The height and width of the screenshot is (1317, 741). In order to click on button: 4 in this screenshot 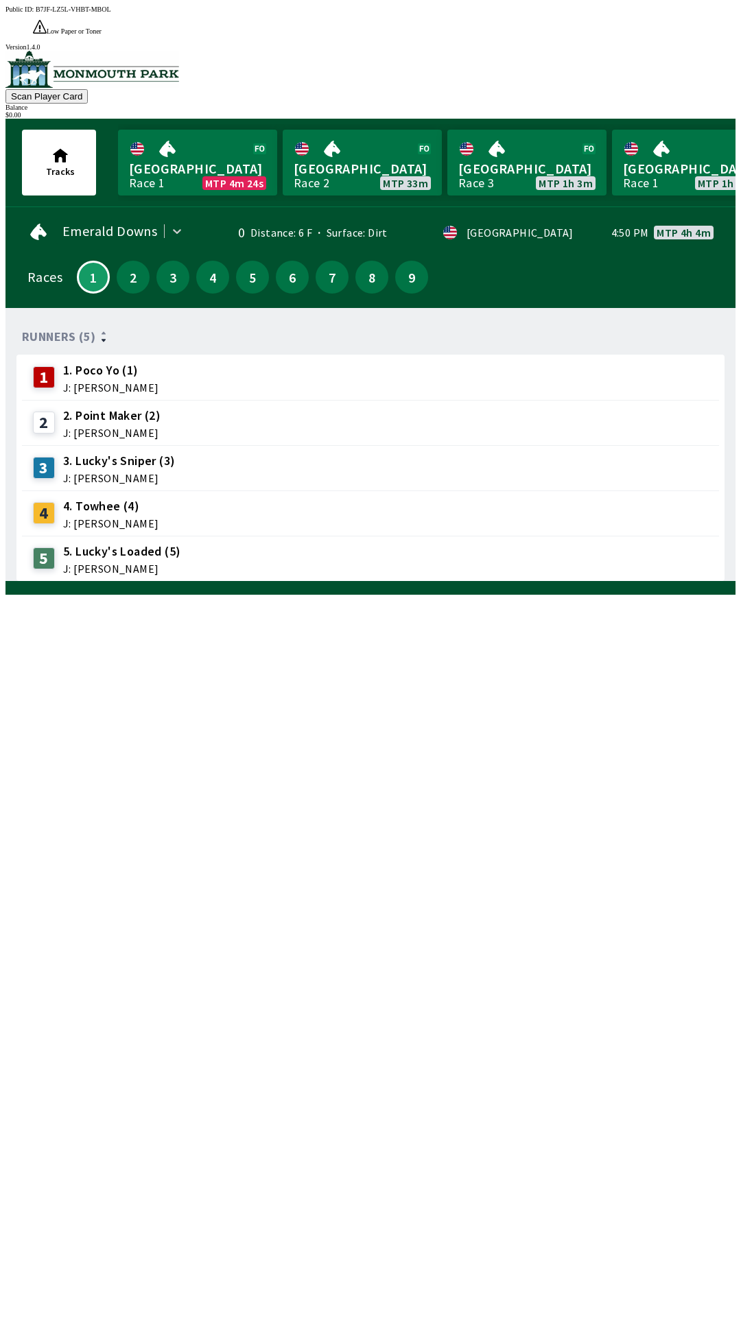, I will do `click(213, 277)`.